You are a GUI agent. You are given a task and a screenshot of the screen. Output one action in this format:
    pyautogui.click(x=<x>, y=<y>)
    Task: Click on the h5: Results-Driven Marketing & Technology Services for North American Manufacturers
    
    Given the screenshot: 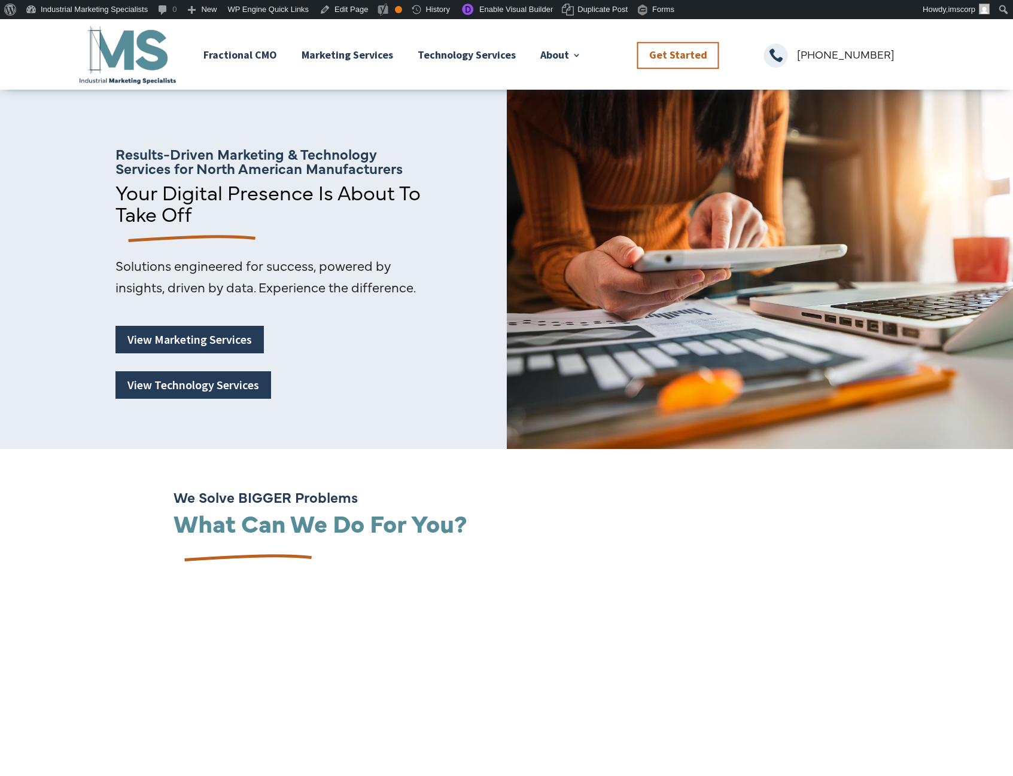 What is the action you would take?
    pyautogui.click(x=275, y=164)
    